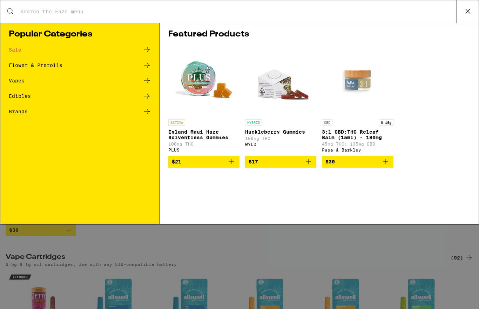  Describe the element at coordinates (177, 122) in the screenshot. I see `p: SATIVA` at that location.